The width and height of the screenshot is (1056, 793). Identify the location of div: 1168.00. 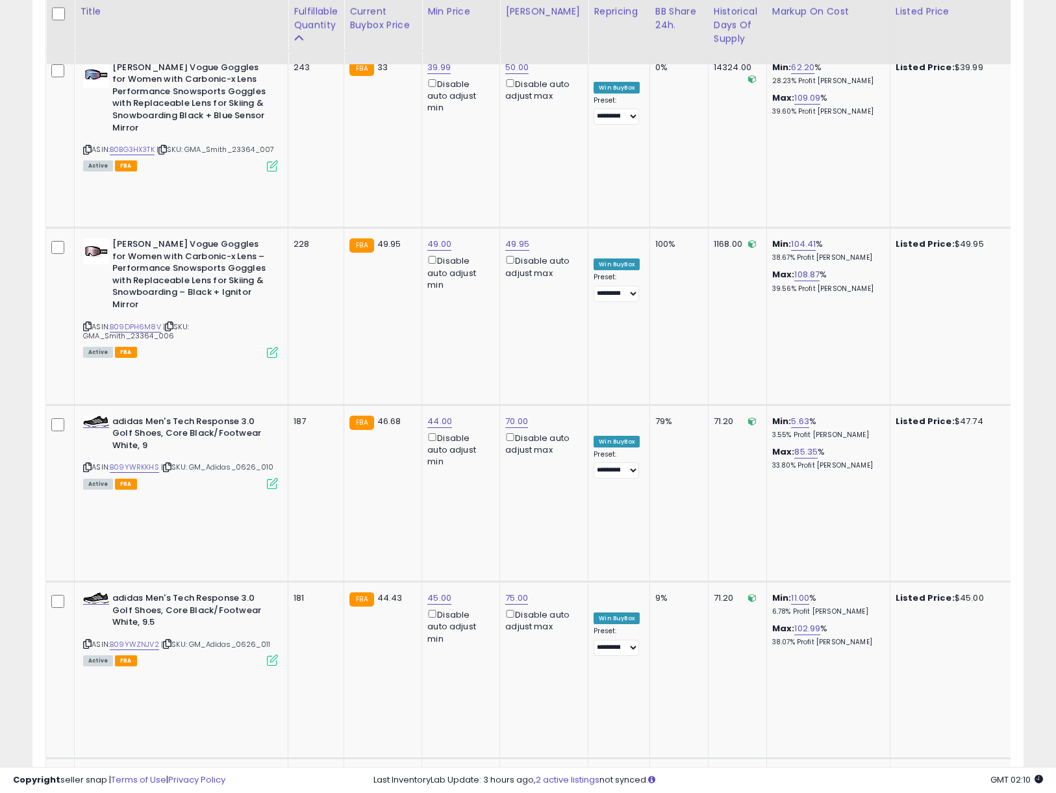
(735, 244).